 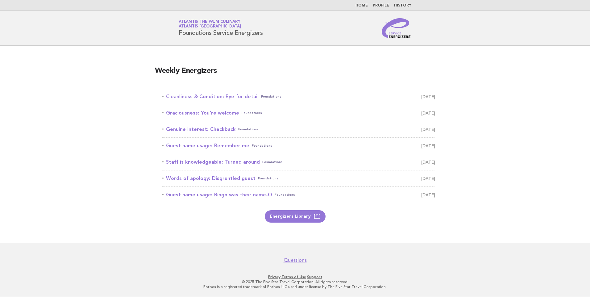 What do you see at coordinates (220, 28) in the screenshot?
I see `h1: Foundations Service Energizers` at bounding box center [220, 28].